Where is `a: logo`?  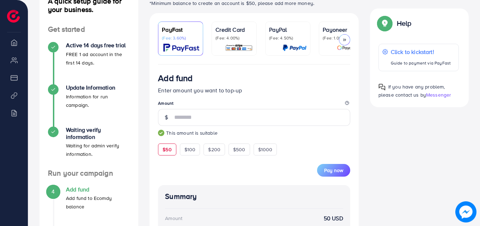 a: logo is located at coordinates (13, 16).